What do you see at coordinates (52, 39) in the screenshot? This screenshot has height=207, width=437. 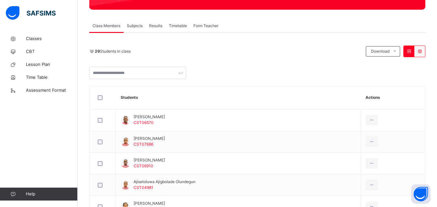 I see `span: Classes` at bounding box center [52, 39].